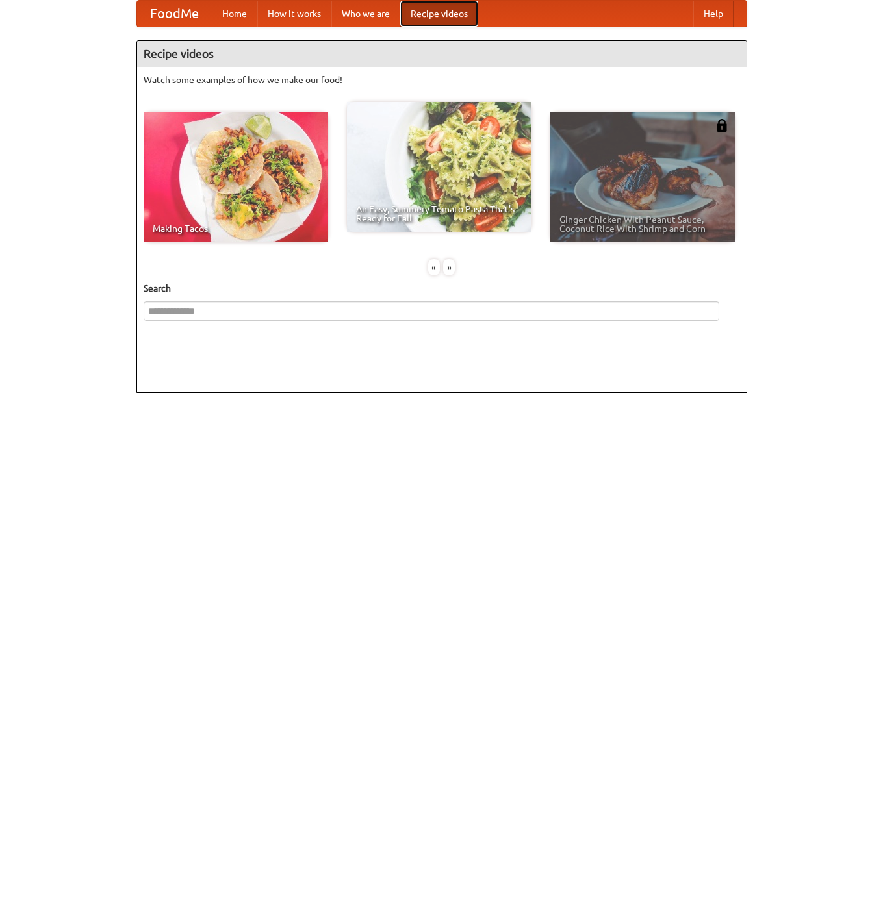 The height and width of the screenshot is (919, 883). I want to click on a: Recipe videos, so click(439, 14).